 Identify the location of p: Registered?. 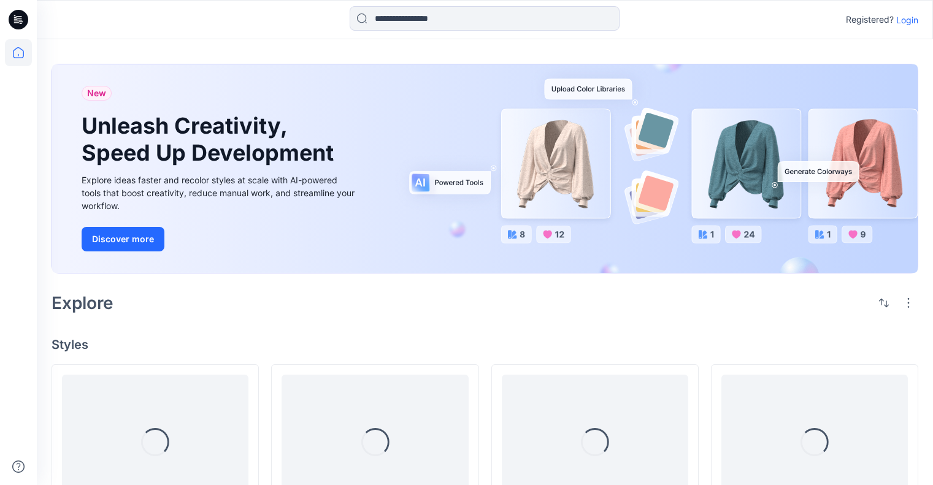
(869, 20).